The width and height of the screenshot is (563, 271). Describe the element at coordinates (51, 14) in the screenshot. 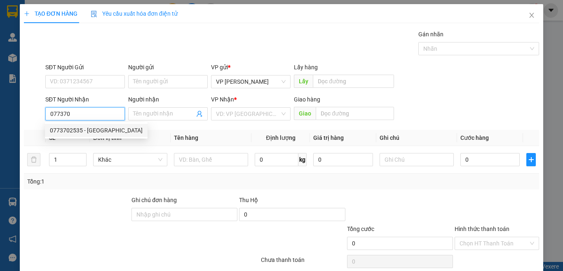

I see `span: TẠO ĐƠN HÀNG` at that location.